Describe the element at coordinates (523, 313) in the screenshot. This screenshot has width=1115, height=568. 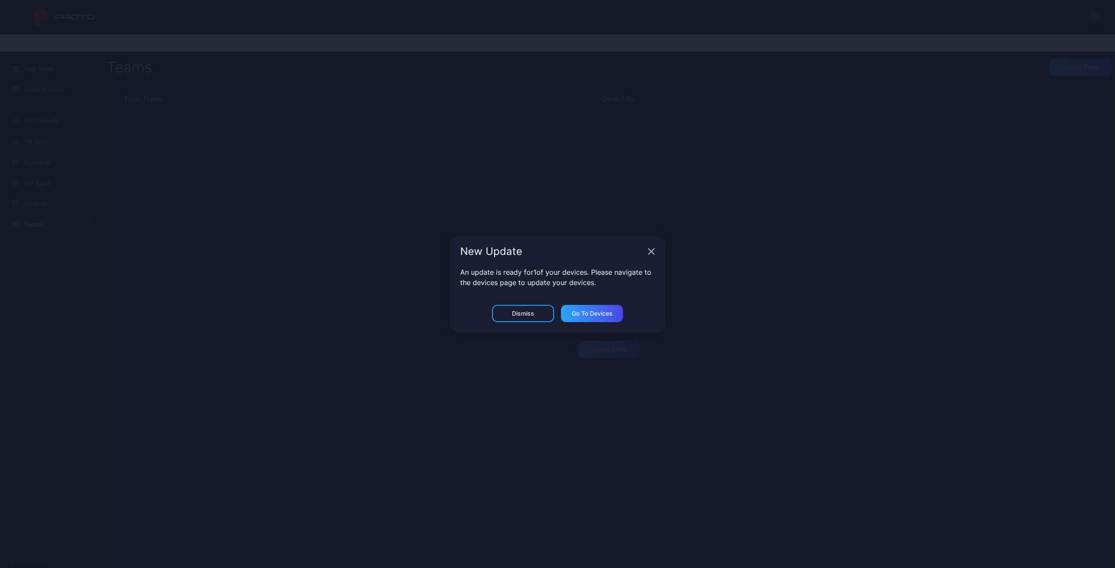
I see `button: Dismiss` at that location.